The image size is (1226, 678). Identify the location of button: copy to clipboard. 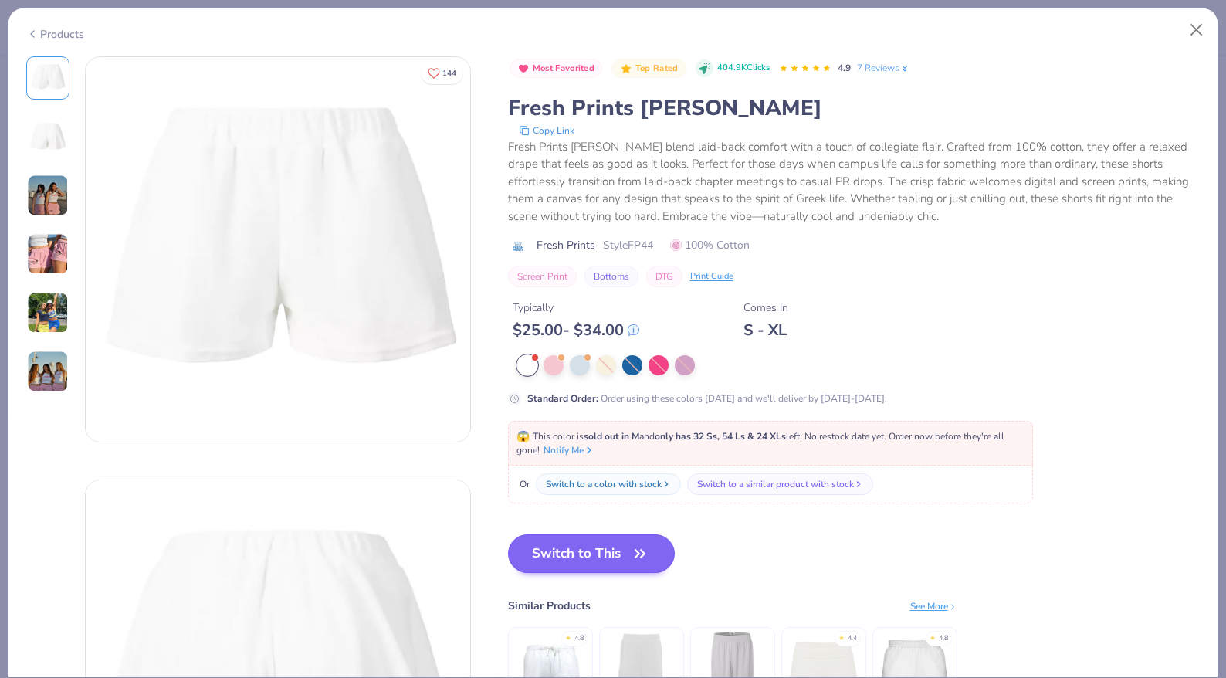
(546, 130).